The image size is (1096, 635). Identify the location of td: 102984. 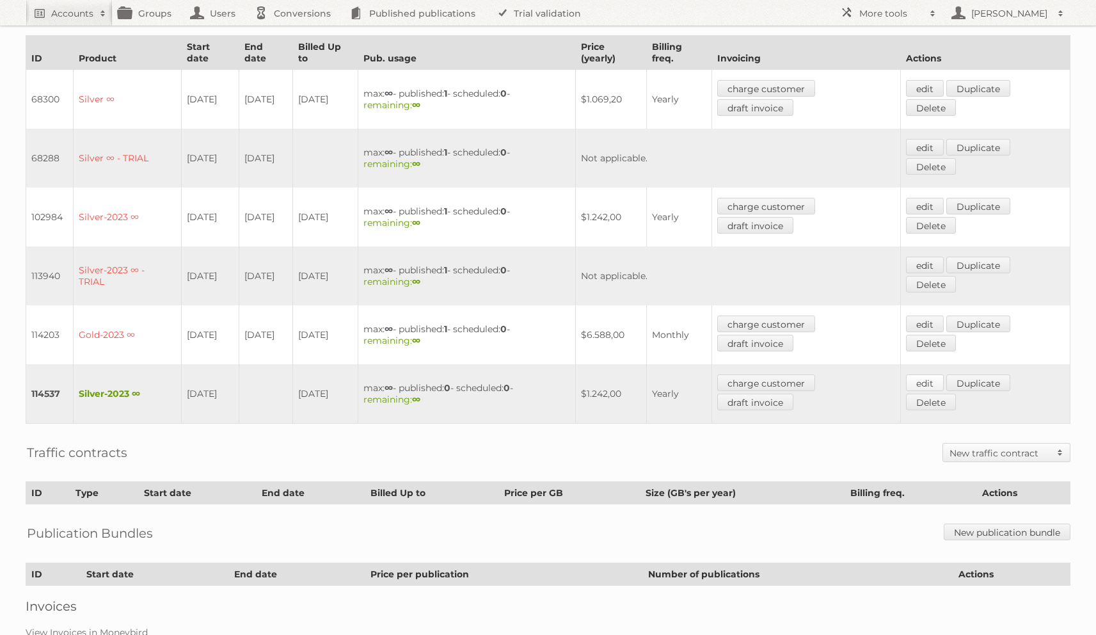
(50, 217).